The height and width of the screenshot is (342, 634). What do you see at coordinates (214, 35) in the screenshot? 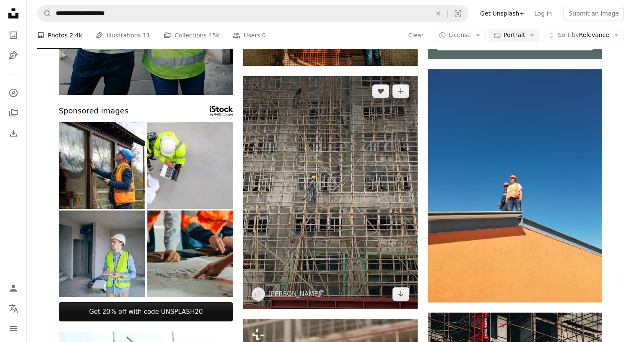
I see `span: 45k` at bounding box center [214, 35].